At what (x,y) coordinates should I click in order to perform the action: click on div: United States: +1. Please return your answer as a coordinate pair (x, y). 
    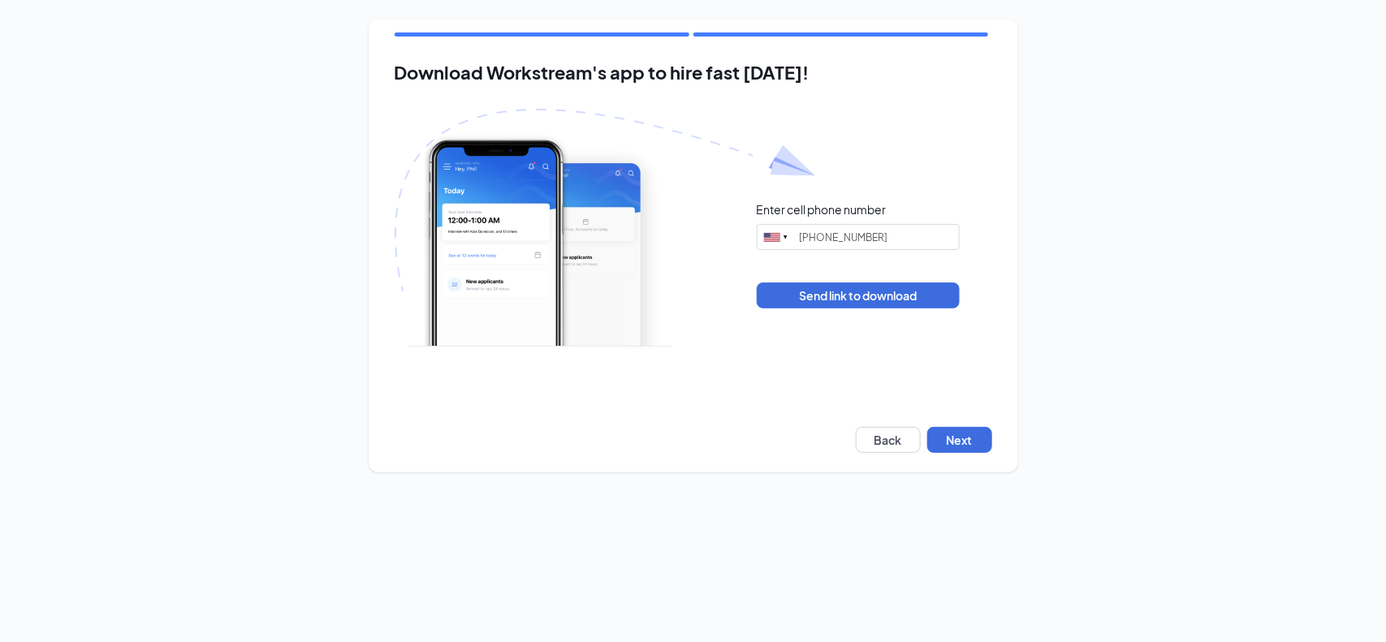
    Looking at the image, I should click on (776, 237).